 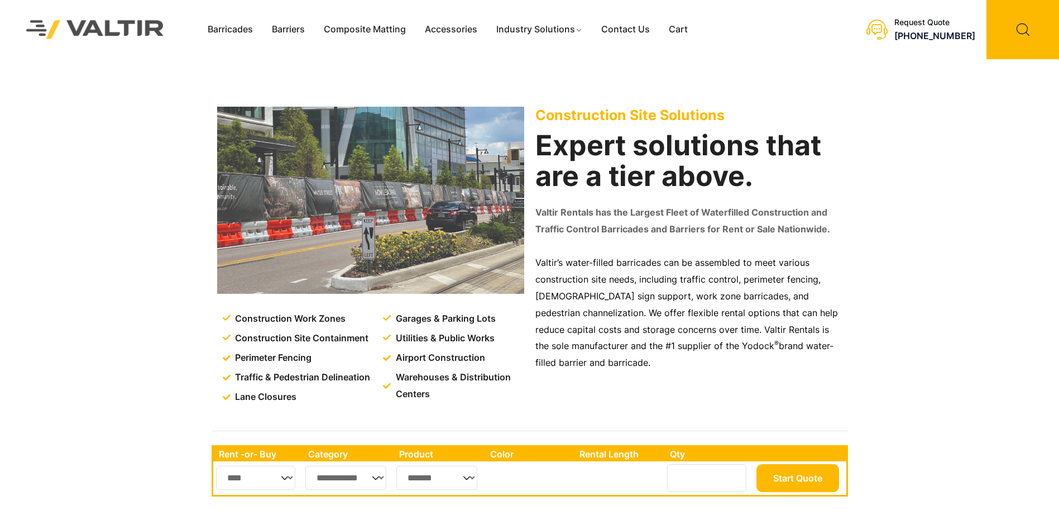 I want to click on a: Industry Solutions, so click(x=539, y=30).